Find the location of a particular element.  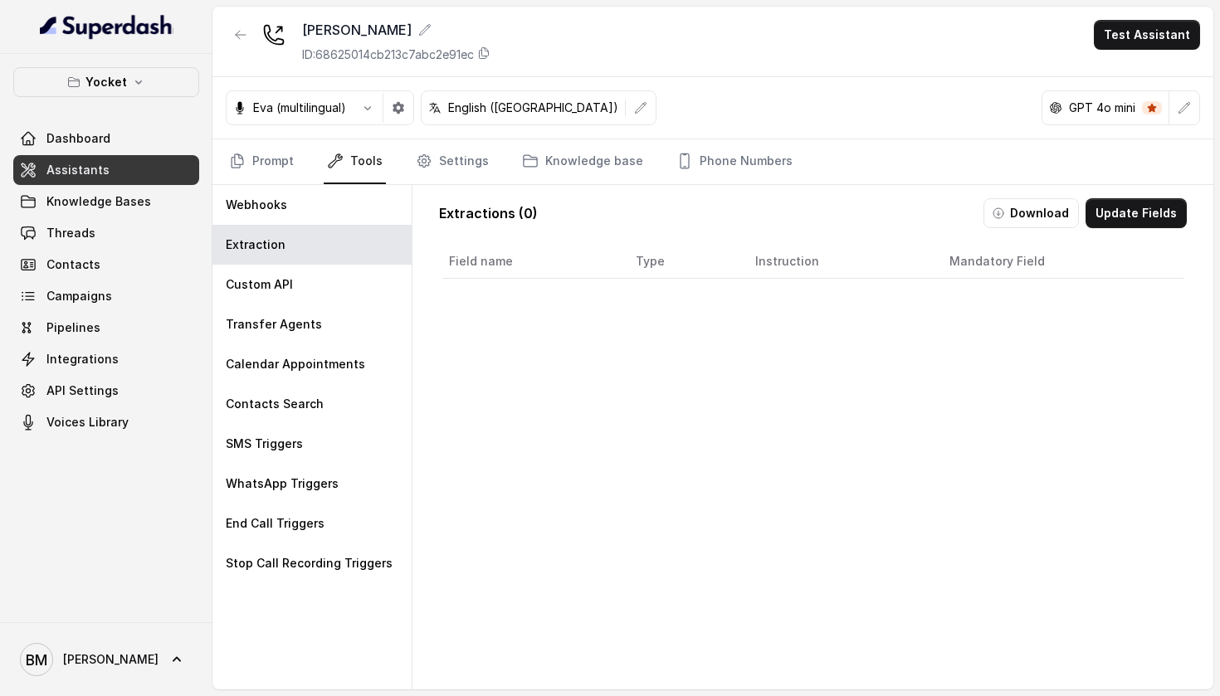

p: Extraction is located at coordinates (256, 245).